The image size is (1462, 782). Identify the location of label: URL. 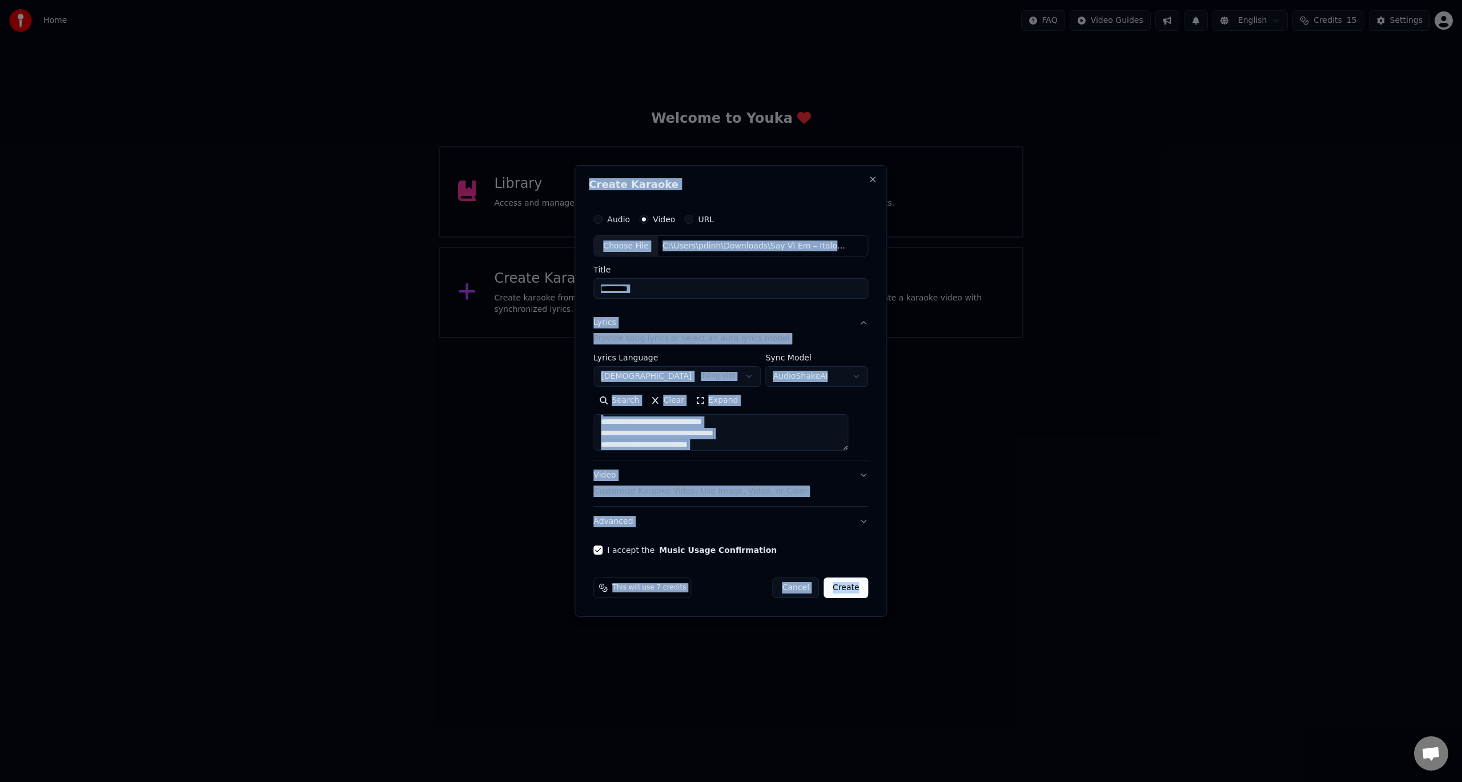
(706, 219).